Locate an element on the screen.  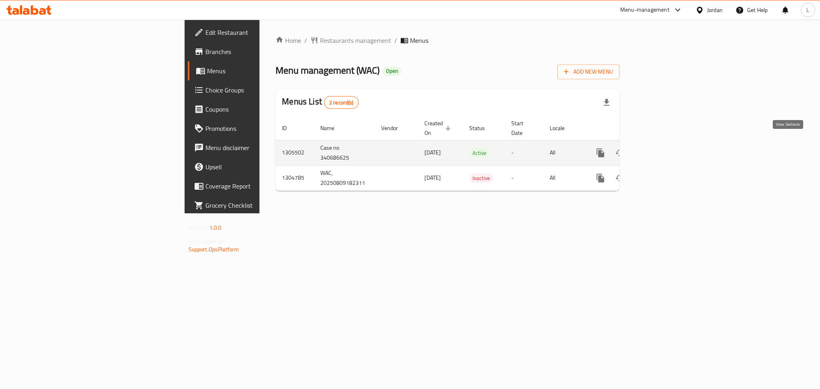
span: Coverage Report is located at coordinates (260, 186).